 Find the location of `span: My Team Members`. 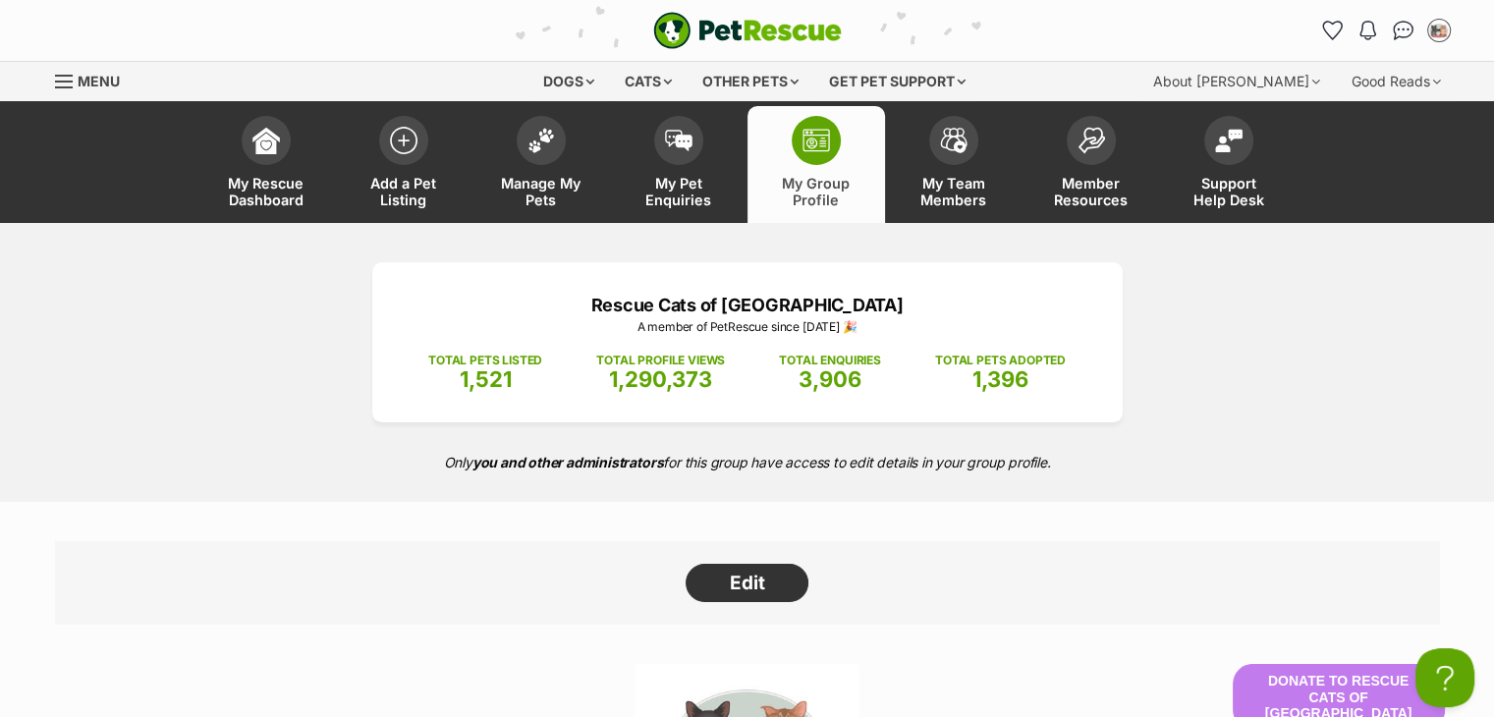

span: My Team Members is located at coordinates (954, 192).